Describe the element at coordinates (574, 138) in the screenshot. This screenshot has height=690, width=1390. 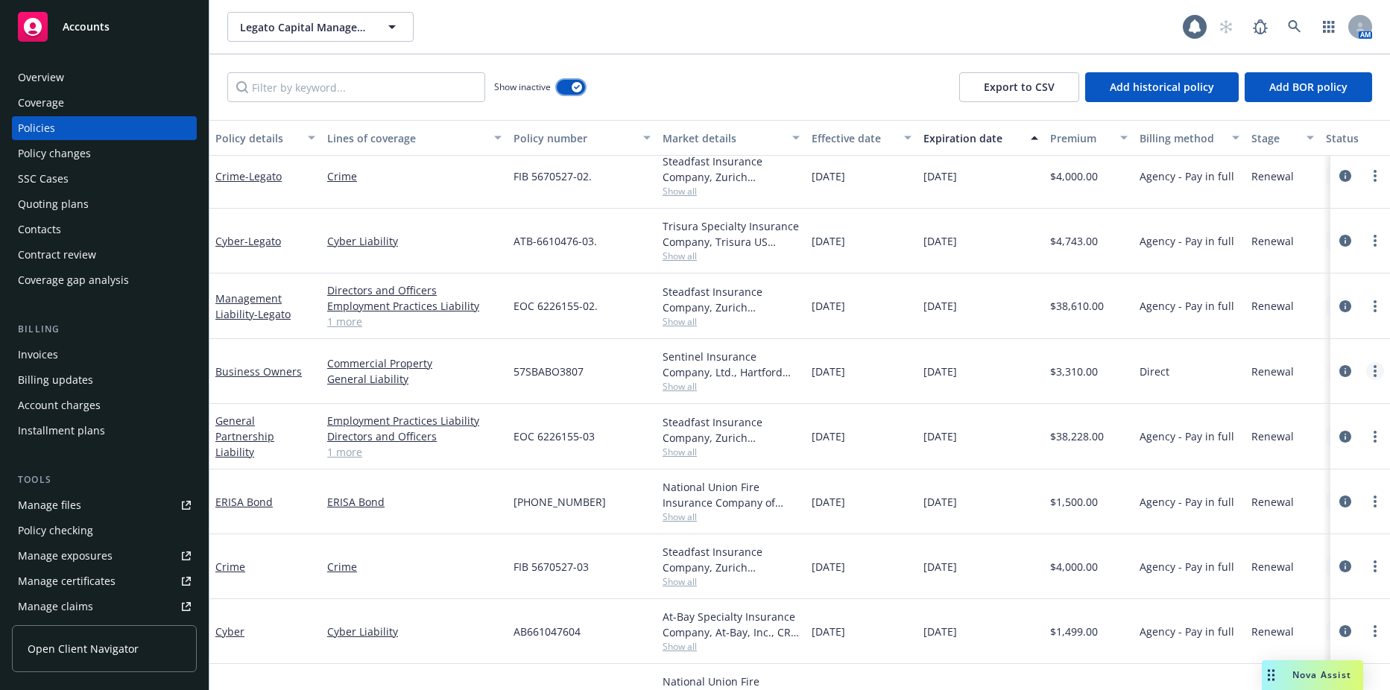
I see `div: Policy number` at that location.